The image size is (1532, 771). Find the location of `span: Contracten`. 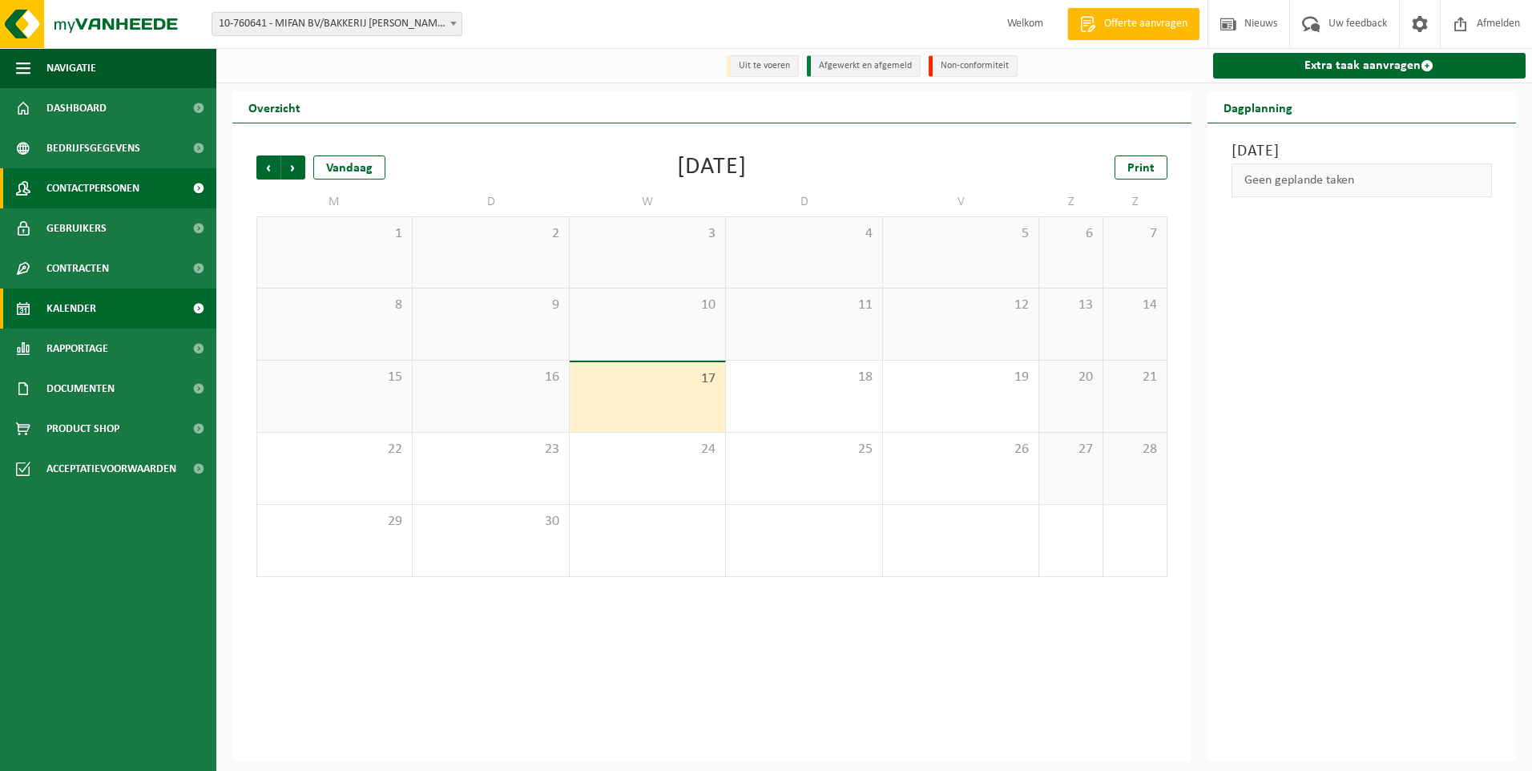

span: Contracten is located at coordinates (78, 268).